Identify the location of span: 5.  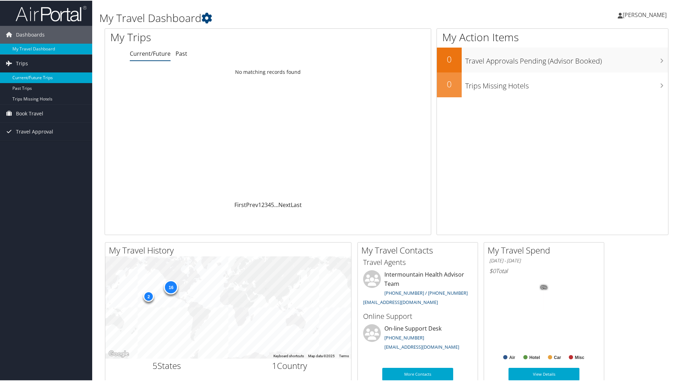
(155, 364).